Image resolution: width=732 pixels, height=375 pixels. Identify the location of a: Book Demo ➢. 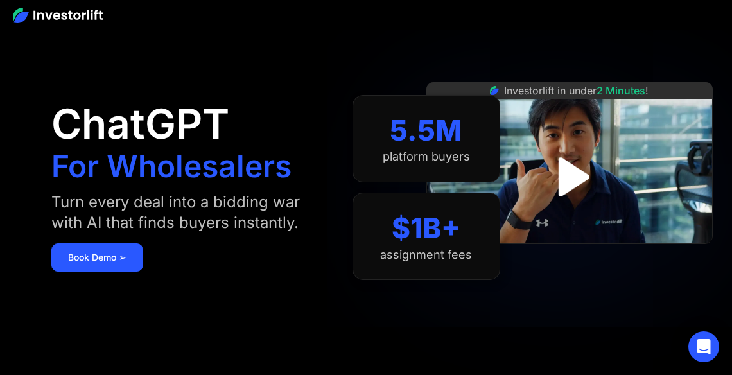
(97, 258).